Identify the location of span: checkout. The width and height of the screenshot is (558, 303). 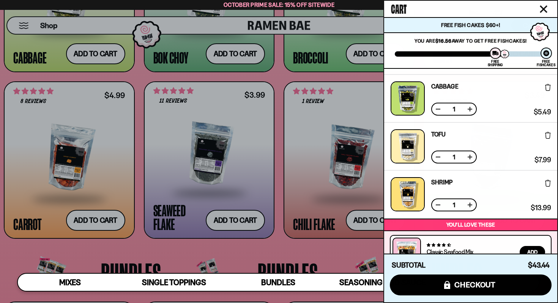
(475, 284).